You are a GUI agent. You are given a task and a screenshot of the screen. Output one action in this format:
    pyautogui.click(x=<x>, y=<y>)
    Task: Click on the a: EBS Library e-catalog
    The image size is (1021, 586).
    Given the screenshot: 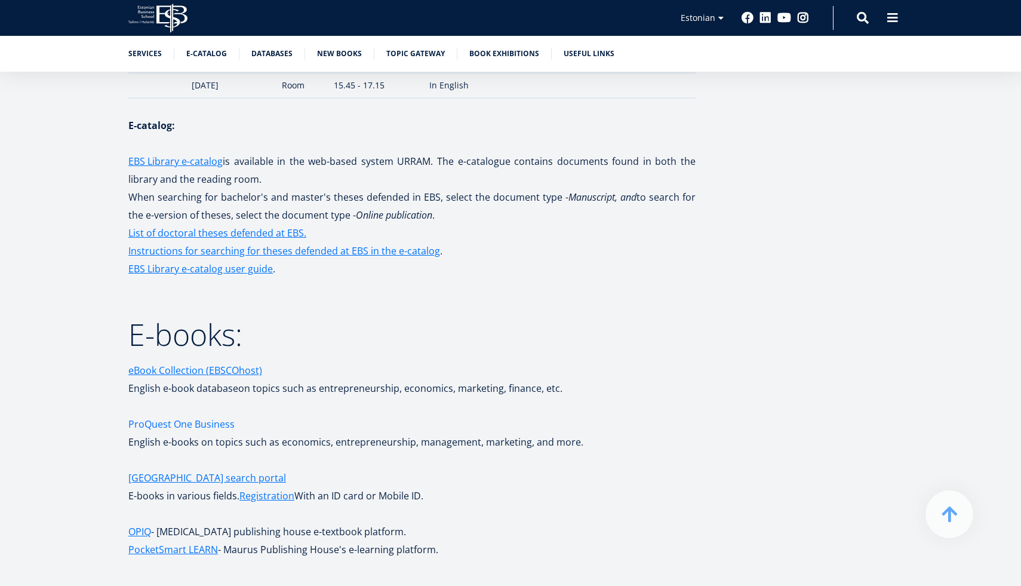 What is the action you would take?
    pyautogui.click(x=176, y=161)
    